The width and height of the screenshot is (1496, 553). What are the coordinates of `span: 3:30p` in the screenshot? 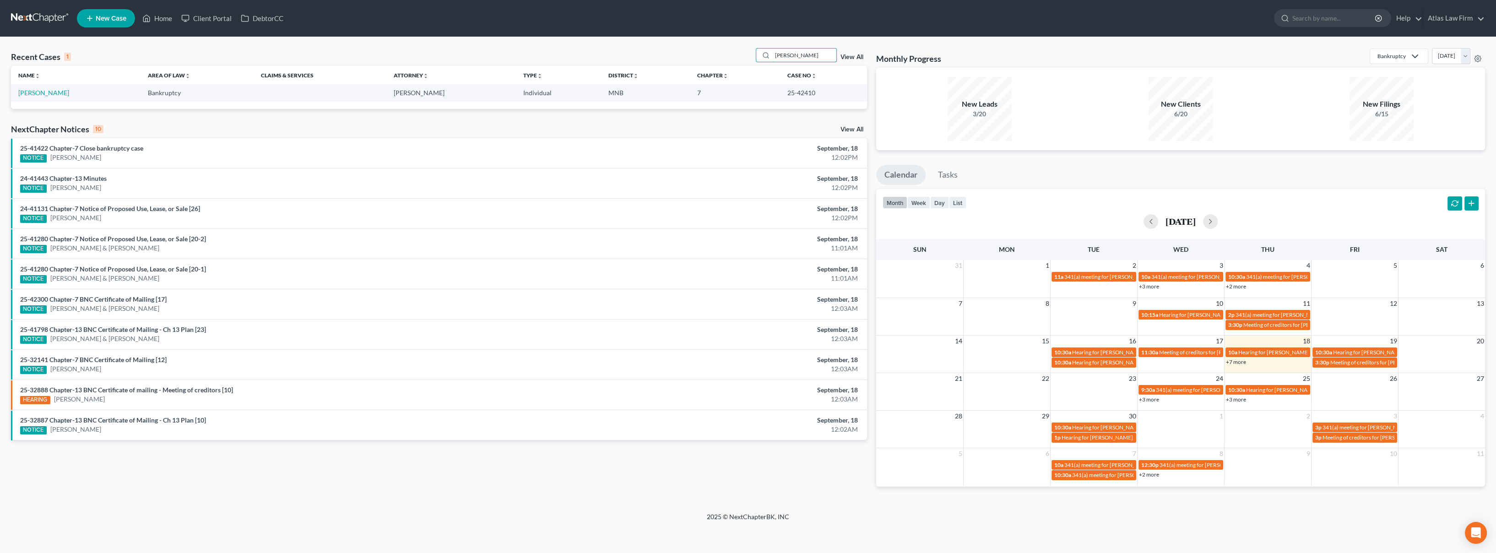 It's located at (1235, 325).